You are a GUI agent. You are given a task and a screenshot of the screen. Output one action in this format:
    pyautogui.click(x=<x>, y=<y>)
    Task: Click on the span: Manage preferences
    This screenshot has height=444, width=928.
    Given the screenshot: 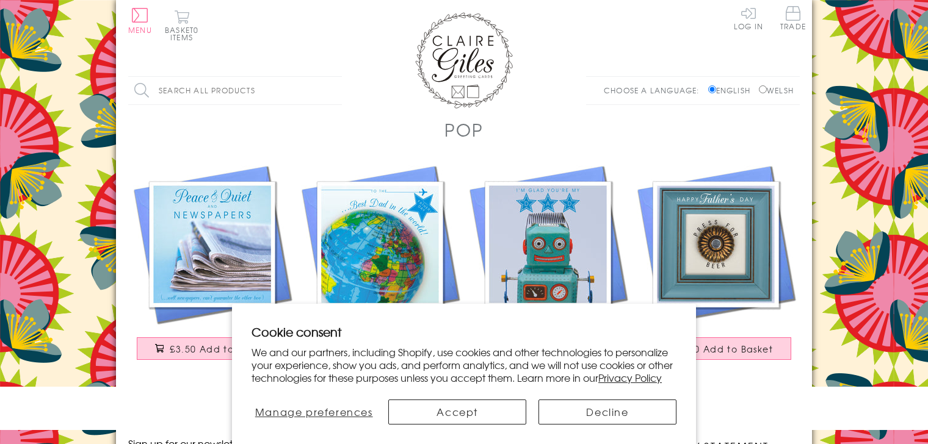 What is the action you would take?
    pyautogui.click(x=314, y=412)
    